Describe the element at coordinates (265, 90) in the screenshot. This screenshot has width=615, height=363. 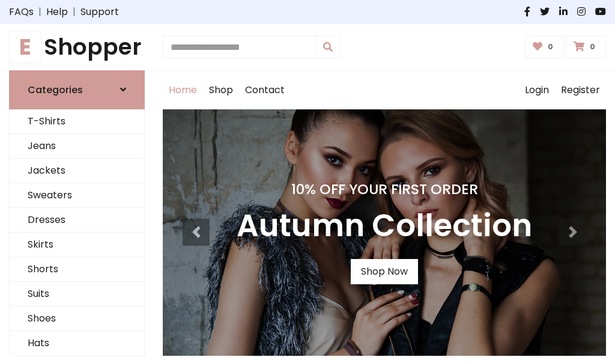
I see `a: Contact` at that location.